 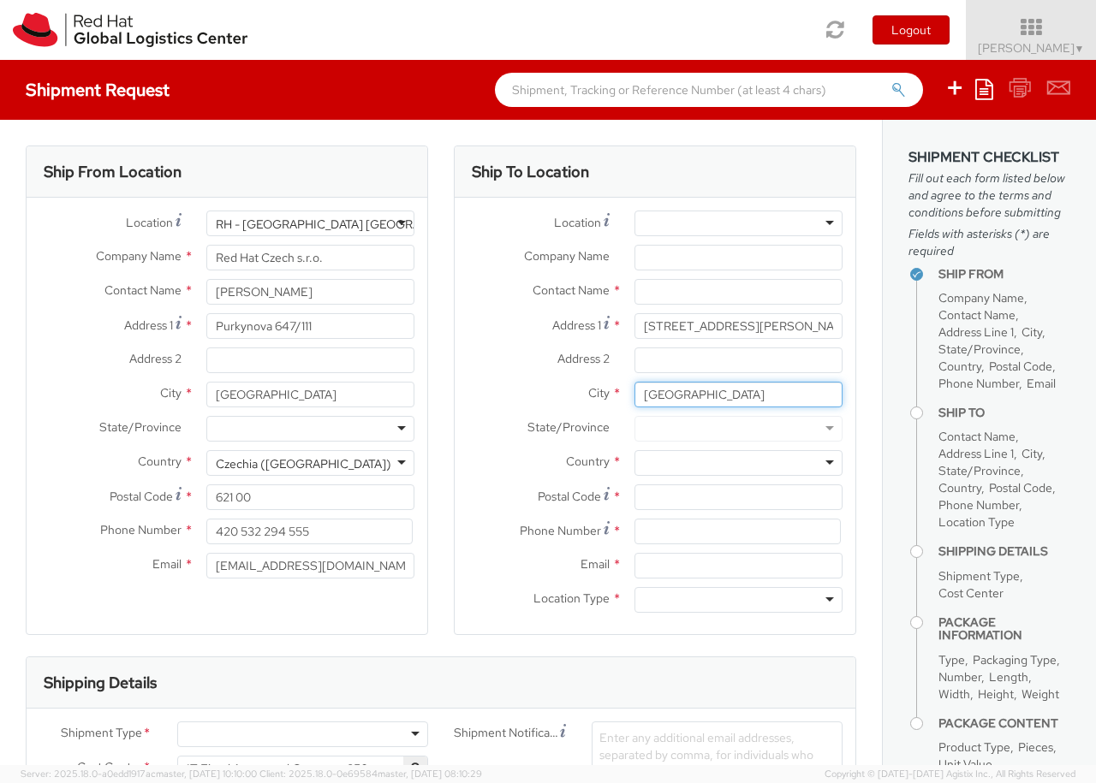 I want to click on h3: Ship To Location, so click(x=530, y=172).